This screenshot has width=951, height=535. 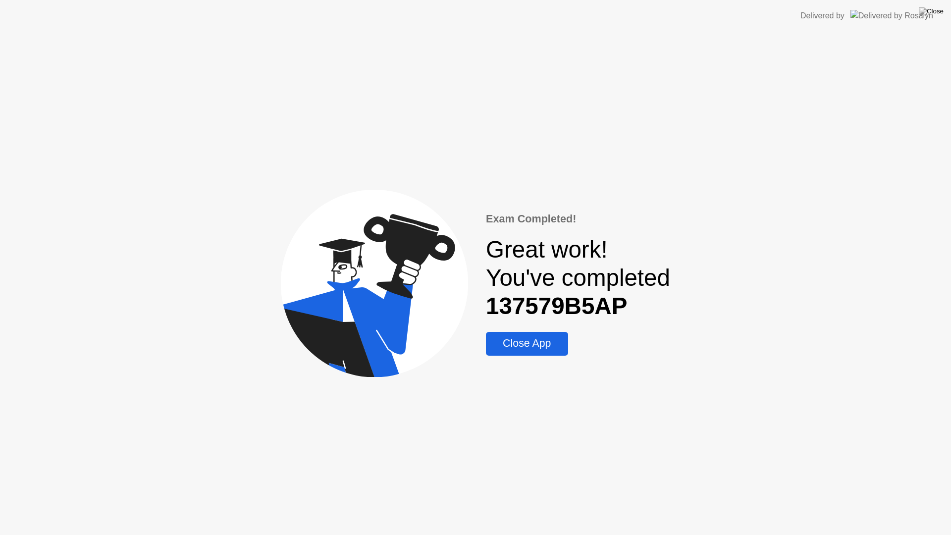 I want to click on div: Close App, so click(x=527, y=343).